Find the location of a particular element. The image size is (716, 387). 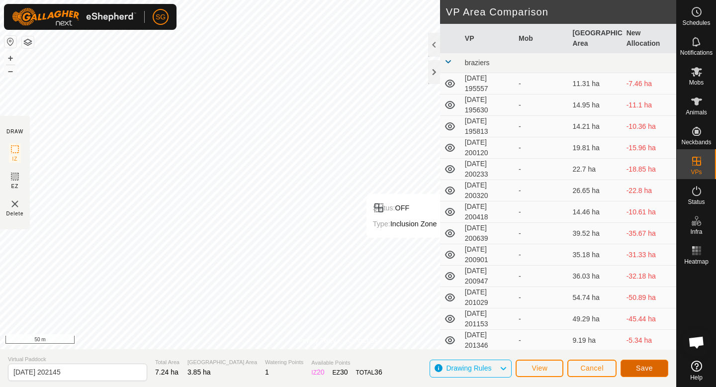

td: 54.74 ha is located at coordinates (596, 298).